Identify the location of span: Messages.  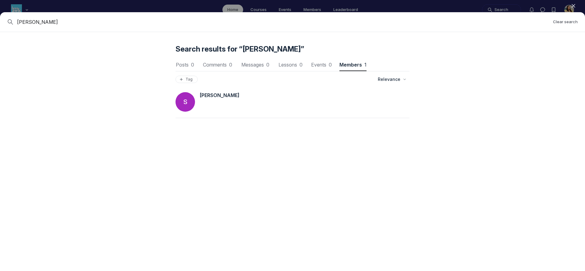
(255, 65).